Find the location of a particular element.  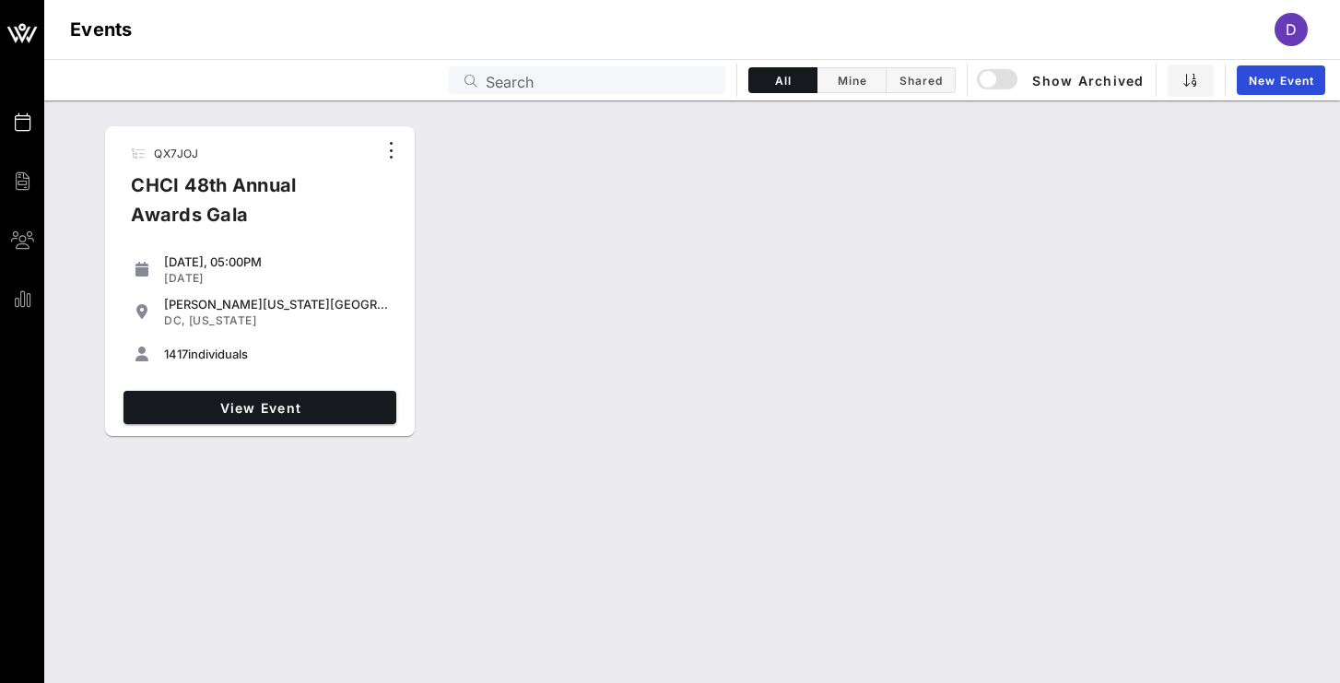

div: individuals is located at coordinates (277, 354).